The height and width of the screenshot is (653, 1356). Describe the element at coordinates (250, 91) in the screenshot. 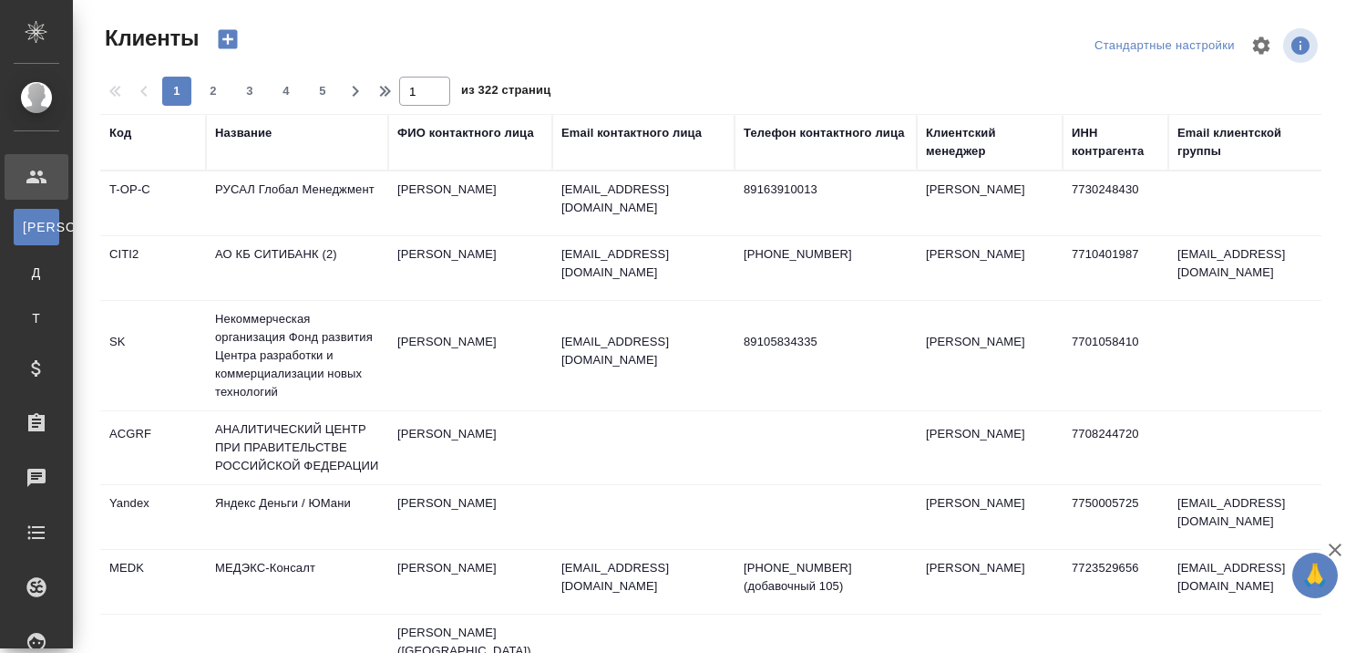

I see `button: 3` at that location.